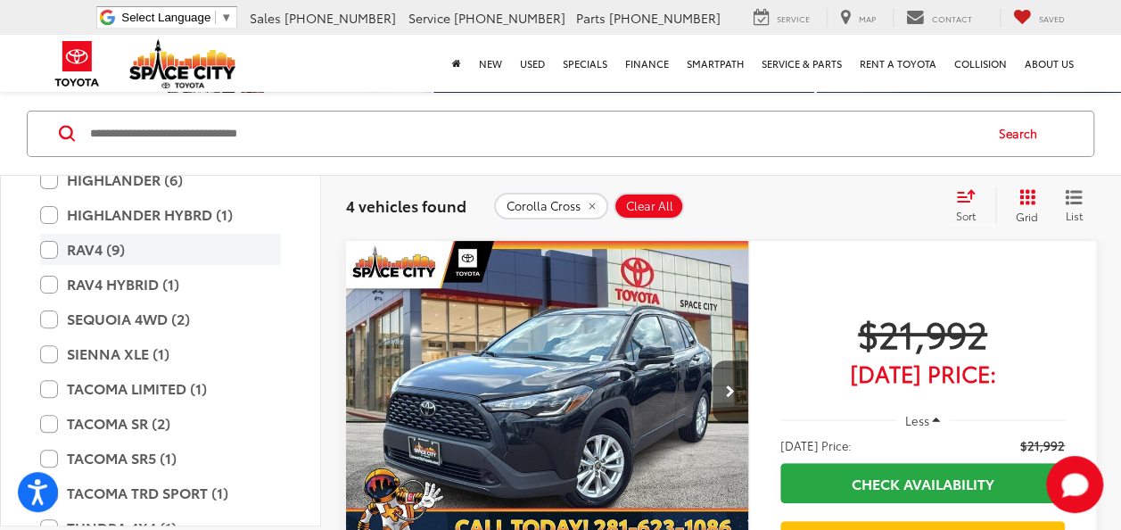 This screenshot has width=1121, height=530. What do you see at coordinates (177, 17) in the screenshot?
I see `a: Select Language​` at bounding box center [177, 17].